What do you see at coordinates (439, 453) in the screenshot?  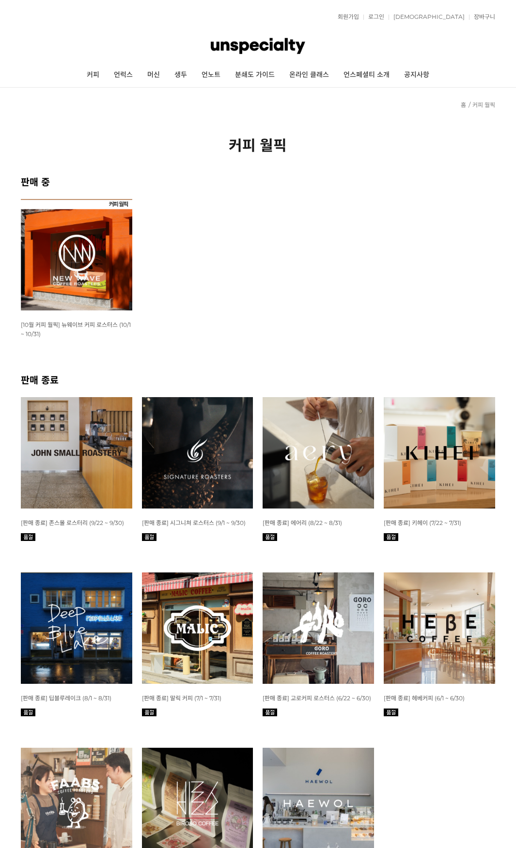 I see `img: 7월 커피 스몰 월픽 키헤이` at bounding box center [439, 453].